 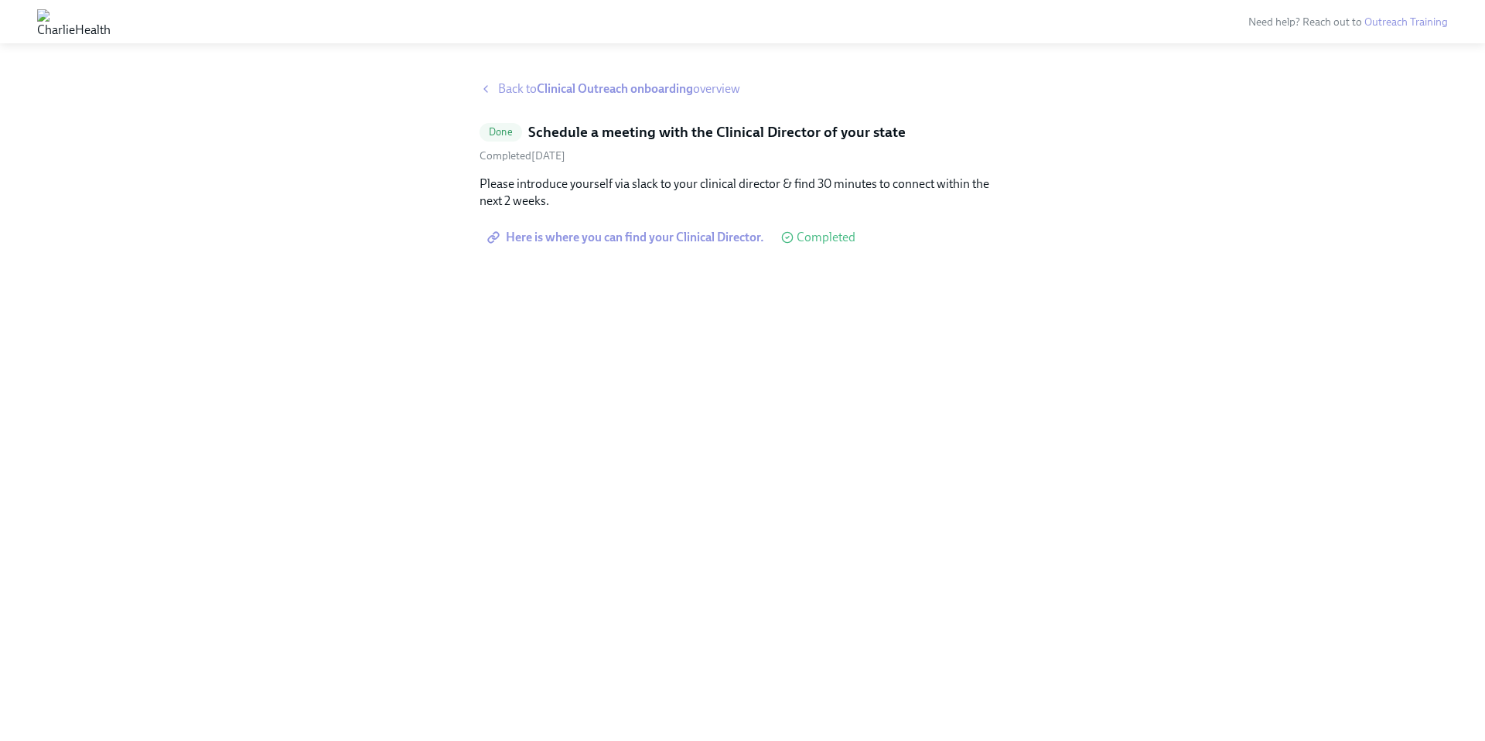 What do you see at coordinates (627, 238) in the screenshot?
I see `span: Here is where you can find your Clinical Director.` at bounding box center [627, 238].